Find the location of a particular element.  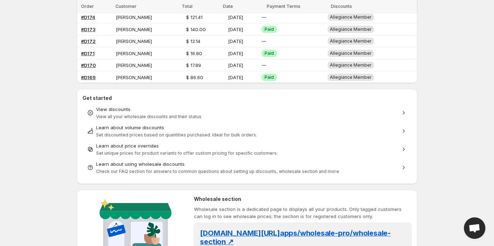

span: $ 86.60 is located at coordinates (195, 77).